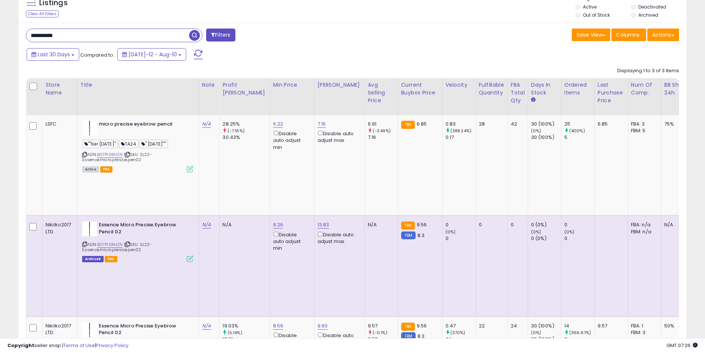 This screenshot has height=353, width=705. Describe the element at coordinates (138, 85) in the screenshot. I see `div: Title` at that location.